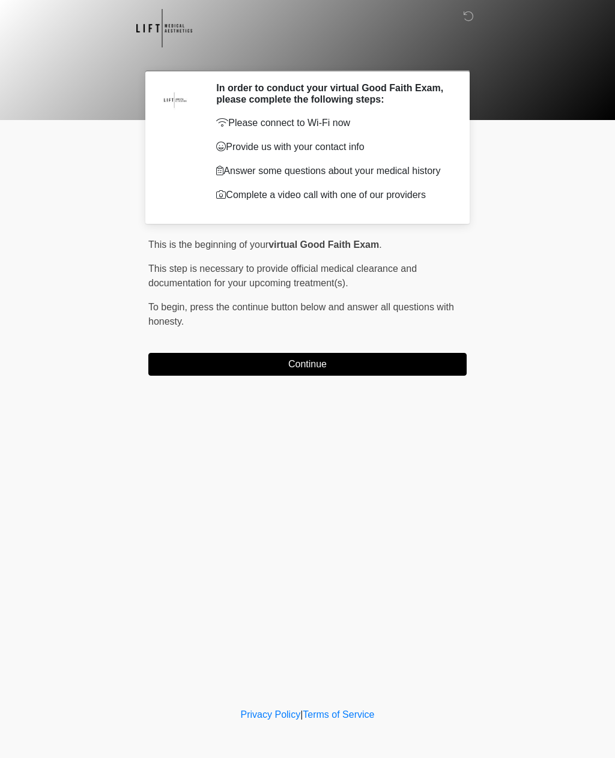  What do you see at coordinates (282, 276) in the screenshot?
I see `span: This step is necessary to provide official medical clearance and documentation for your upcoming ...` at bounding box center [282, 276].